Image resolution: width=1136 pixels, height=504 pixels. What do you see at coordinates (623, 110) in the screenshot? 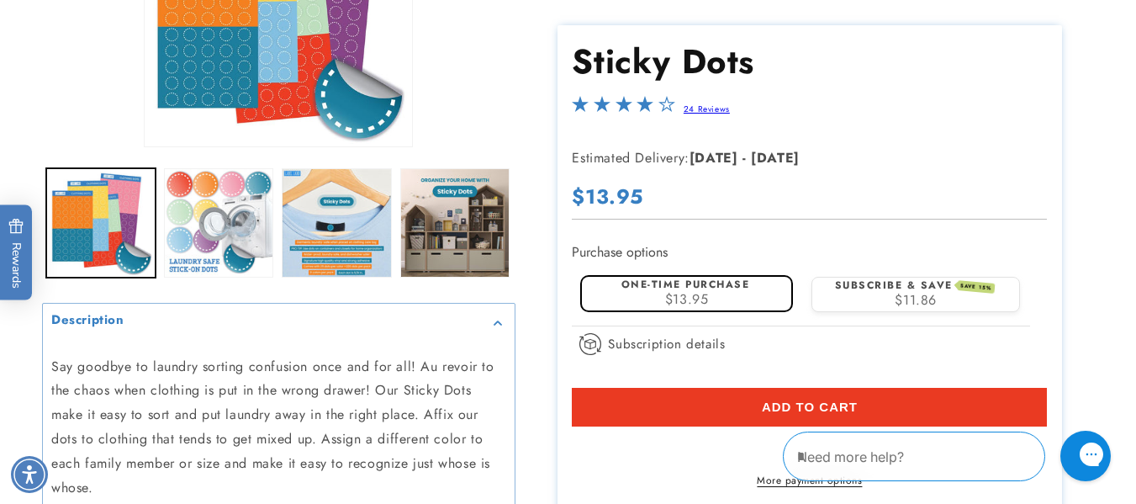
I see `span: 4.0-star overall rating` at bounding box center [623, 110].